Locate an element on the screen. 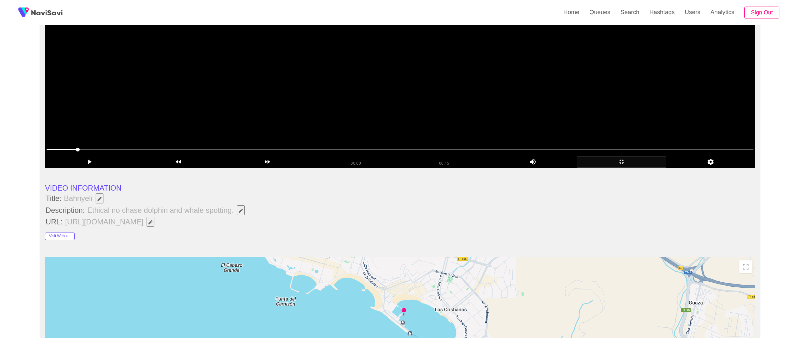  span: Description: is located at coordinates (65, 210).